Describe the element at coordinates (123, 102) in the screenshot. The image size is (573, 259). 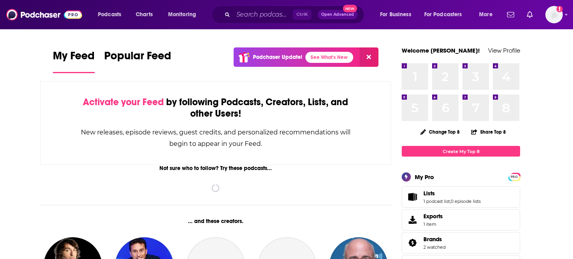
I see `span: Activate your Feed` at that location.